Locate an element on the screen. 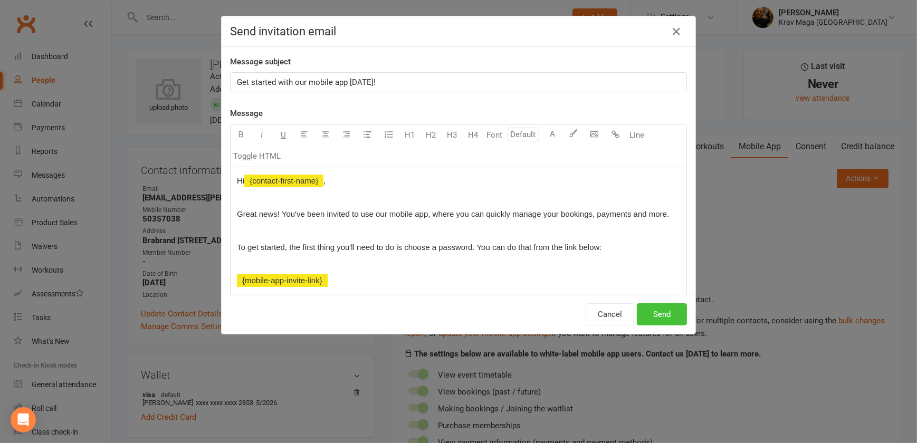 The height and width of the screenshot is (443, 917). label: Message is located at coordinates (246, 113).